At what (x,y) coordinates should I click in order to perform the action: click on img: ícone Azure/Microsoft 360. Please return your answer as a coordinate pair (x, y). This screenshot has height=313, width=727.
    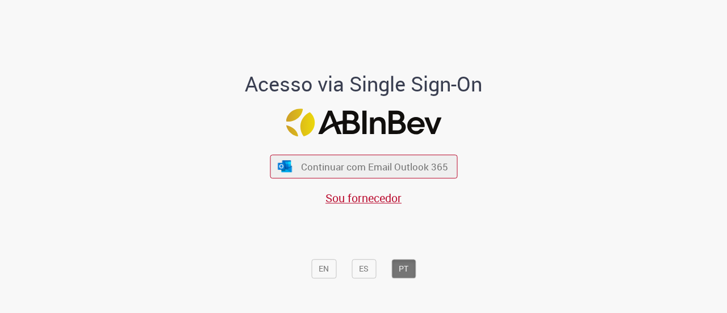
    Looking at the image, I should click on (285, 166).